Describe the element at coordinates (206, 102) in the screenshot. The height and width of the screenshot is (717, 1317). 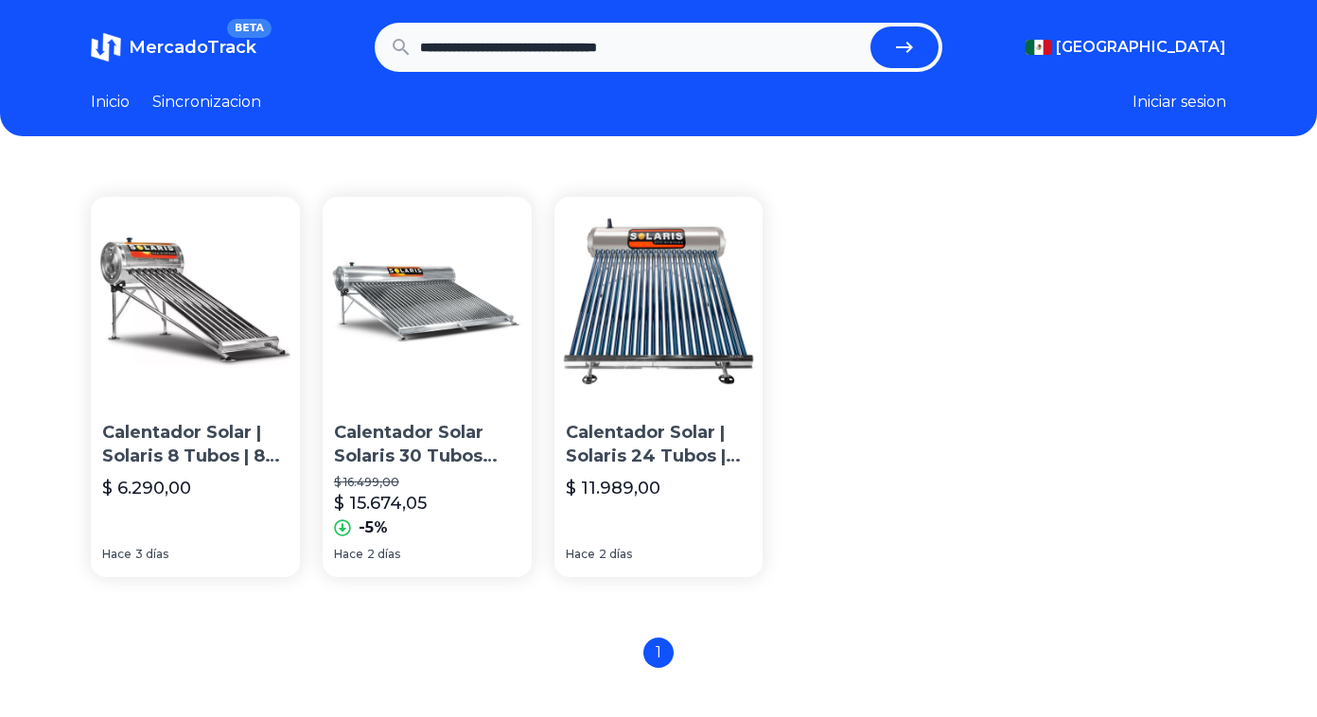
I see `a: Sincronizacion` at that location.